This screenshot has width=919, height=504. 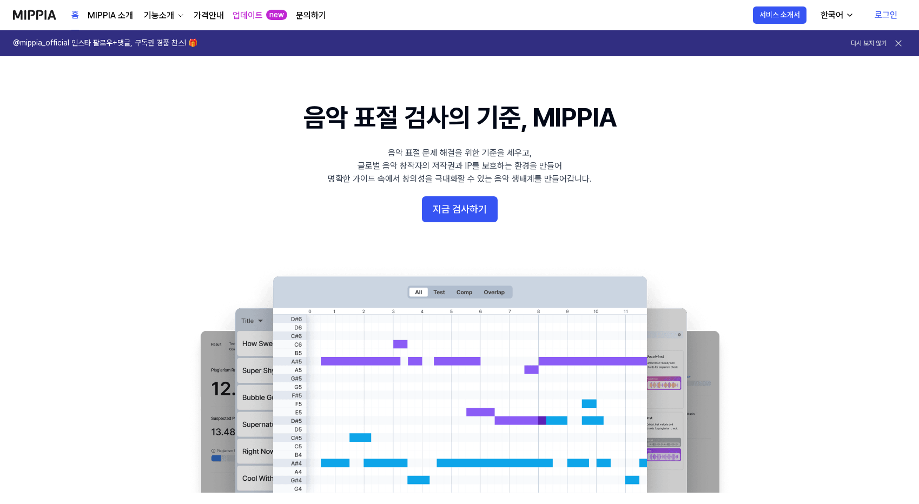 I want to click on a: 업데이트, so click(x=248, y=16).